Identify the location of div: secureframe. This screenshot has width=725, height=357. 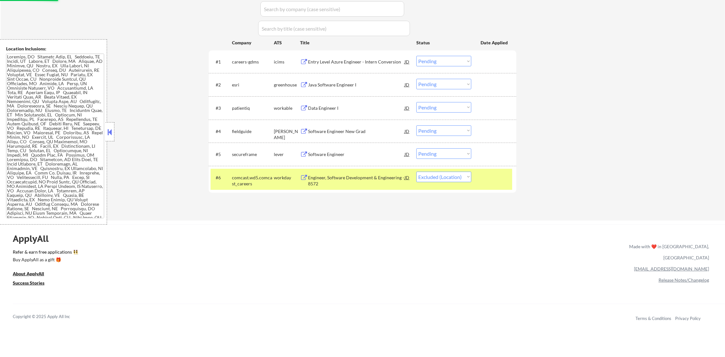
(253, 155).